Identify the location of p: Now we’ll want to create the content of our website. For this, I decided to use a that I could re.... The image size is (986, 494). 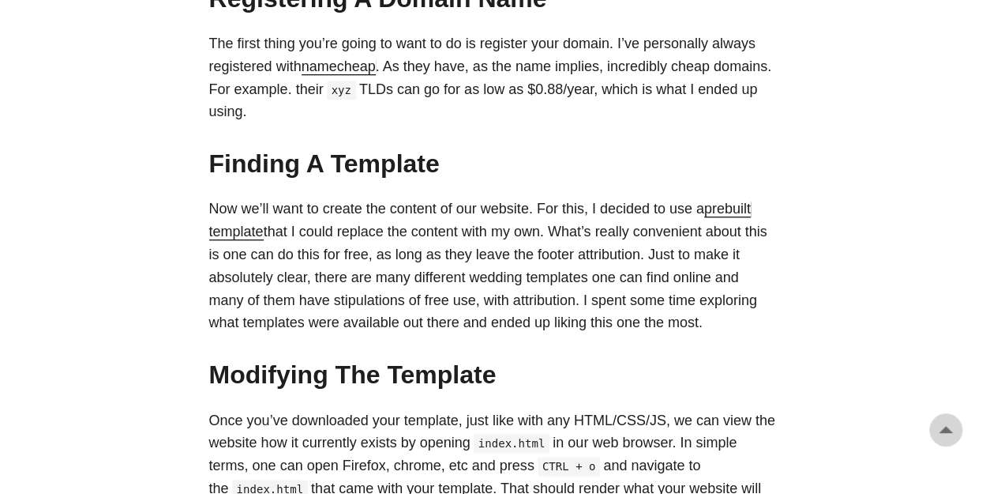
(494, 265).